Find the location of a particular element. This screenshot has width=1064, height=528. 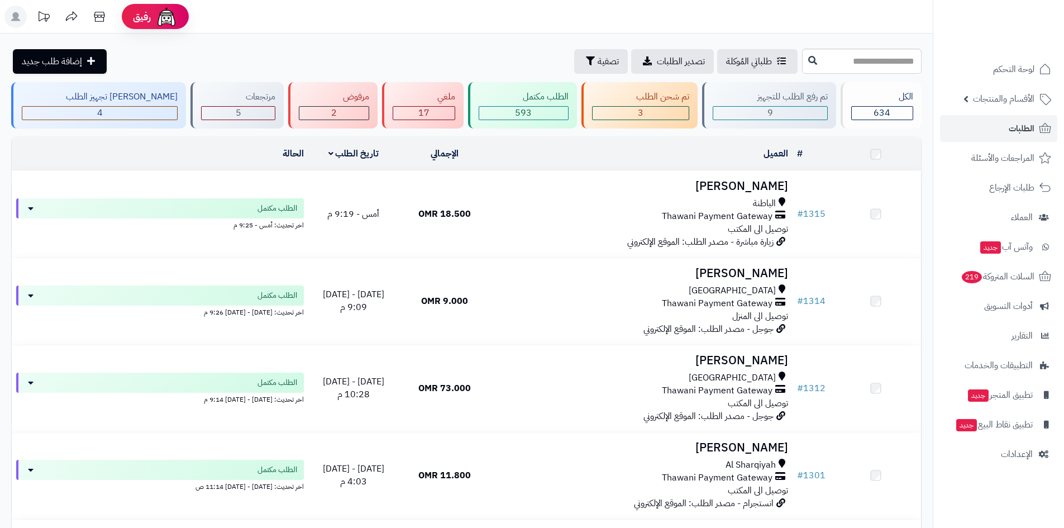

a: الطلب مكتمل 593 is located at coordinates (522, 105).